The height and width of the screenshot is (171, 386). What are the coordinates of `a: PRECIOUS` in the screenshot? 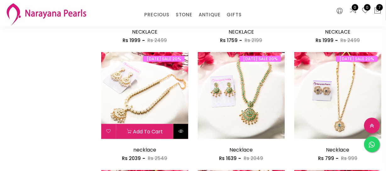 It's located at (157, 15).